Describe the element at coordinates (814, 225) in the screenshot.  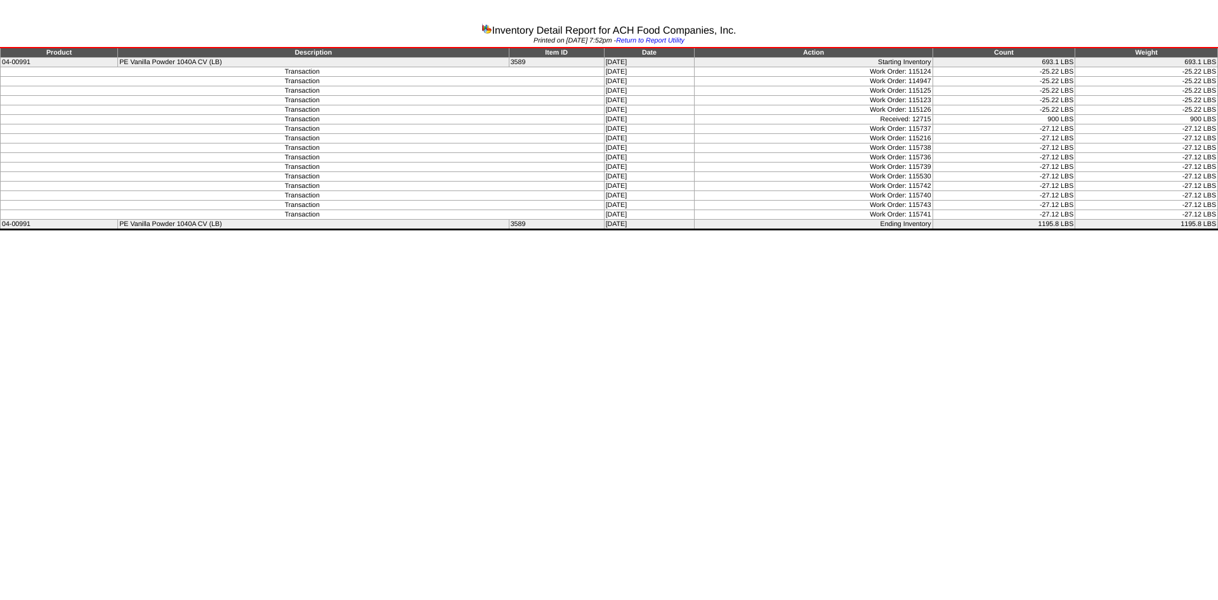
I see `td: Ending Inventory` at that location.